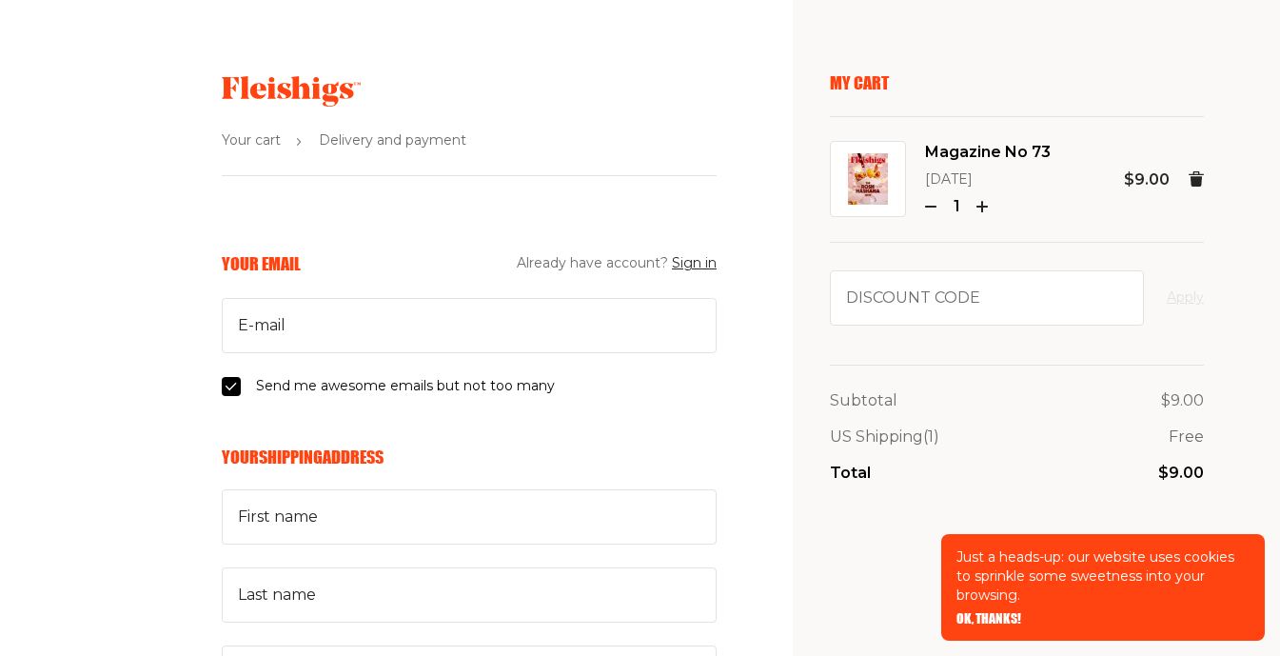 Image resolution: width=1280 pixels, height=656 pixels. I want to click on p: Total, so click(850, 473).